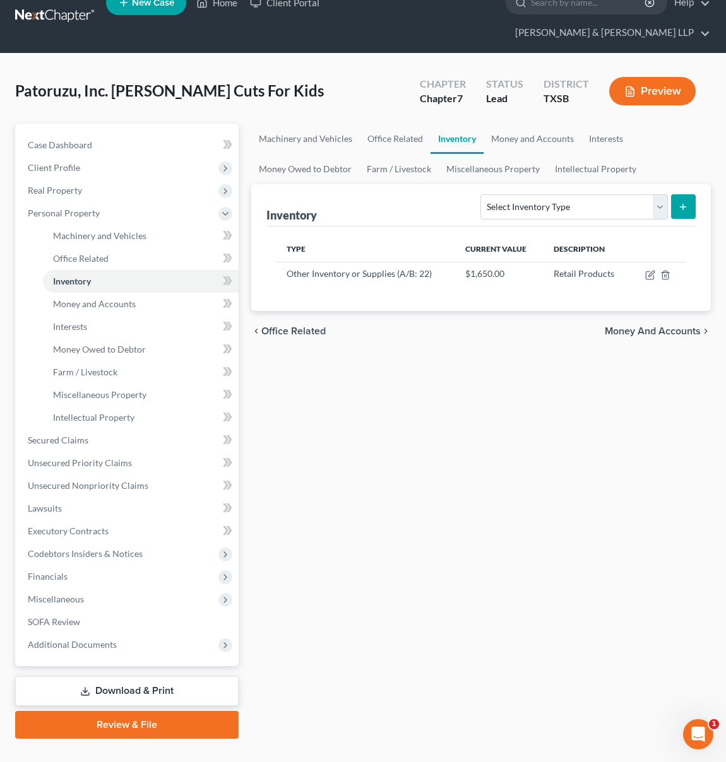  I want to click on div: District, so click(566, 84).